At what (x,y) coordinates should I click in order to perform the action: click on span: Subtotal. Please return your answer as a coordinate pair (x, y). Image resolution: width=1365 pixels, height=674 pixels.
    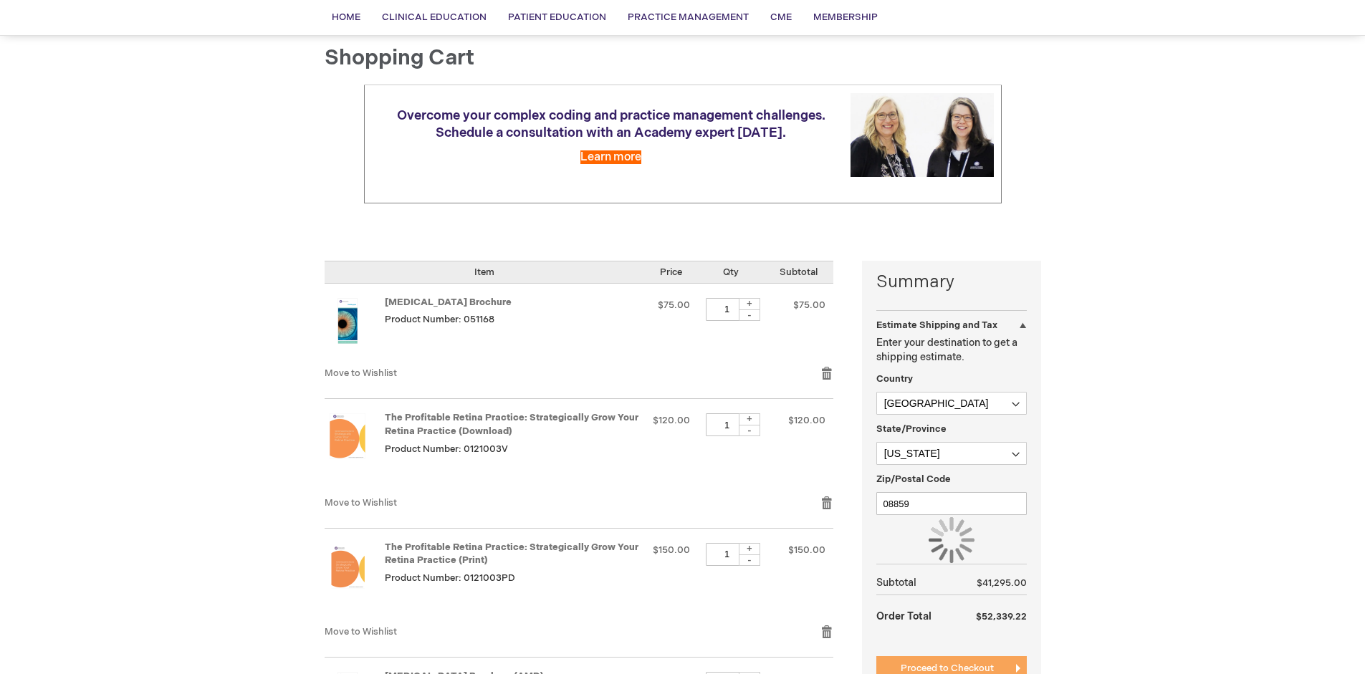
    Looking at the image, I should click on (798, 272).